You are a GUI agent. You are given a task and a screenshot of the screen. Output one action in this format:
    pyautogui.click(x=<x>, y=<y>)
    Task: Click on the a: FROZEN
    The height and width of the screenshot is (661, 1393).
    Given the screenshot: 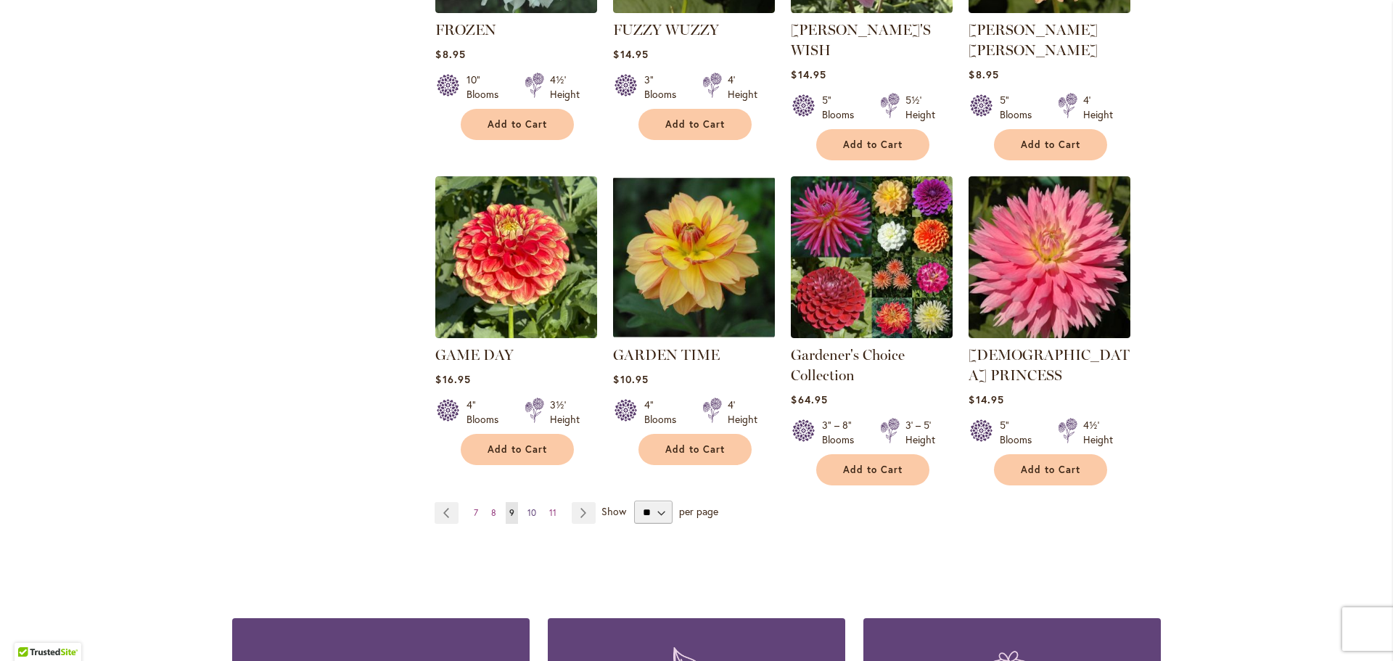 What is the action you would take?
    pyautogui.click(x=466, y=30)
    